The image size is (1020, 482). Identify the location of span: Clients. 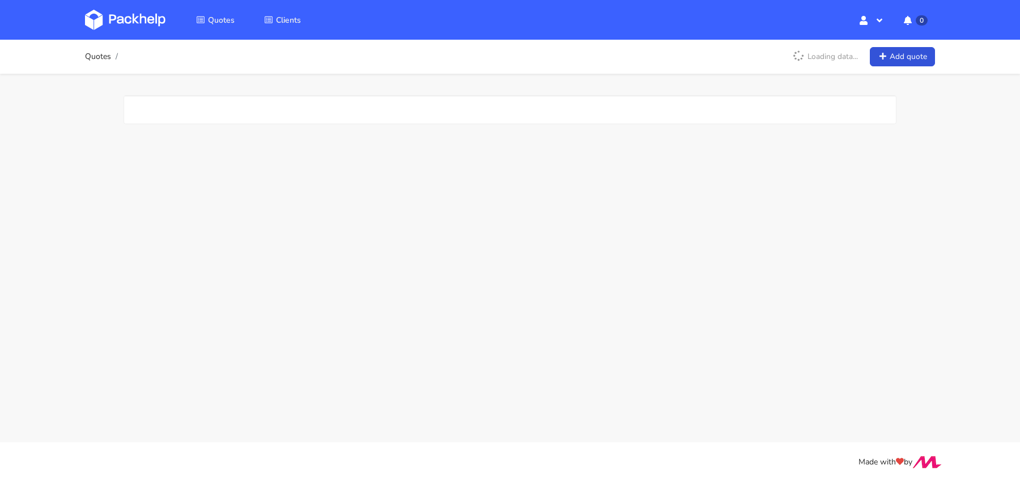
(288, 20).